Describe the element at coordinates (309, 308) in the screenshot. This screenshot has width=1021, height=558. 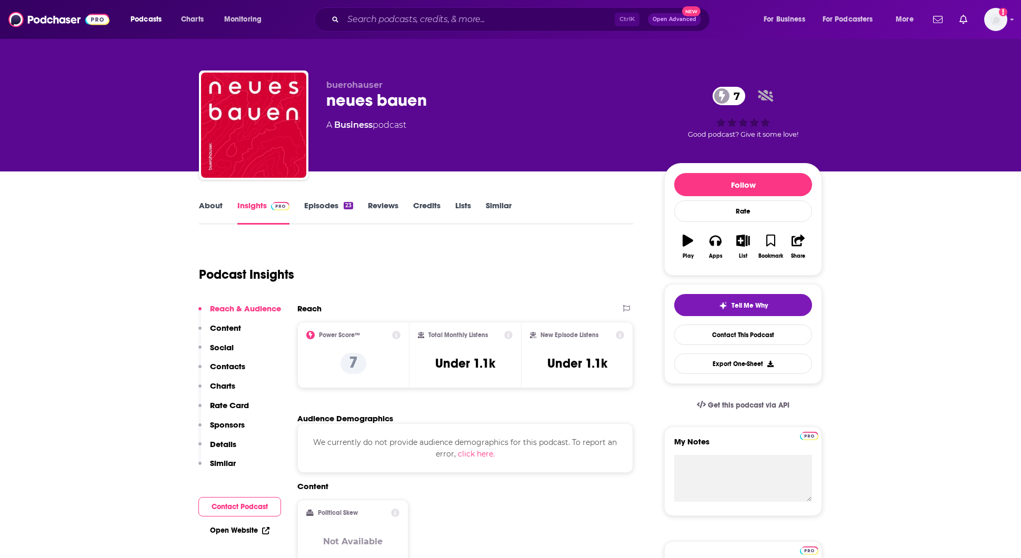
I see `h2: Reach` at that location.